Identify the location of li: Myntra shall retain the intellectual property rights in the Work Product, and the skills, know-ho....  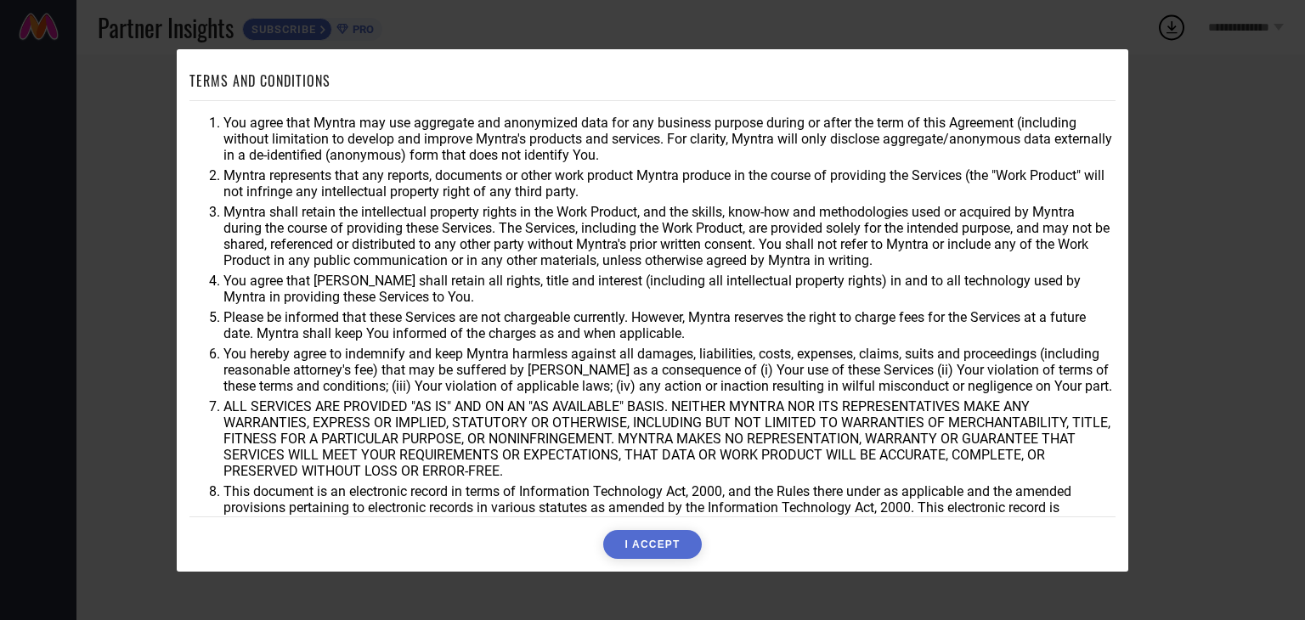
(669, 236).